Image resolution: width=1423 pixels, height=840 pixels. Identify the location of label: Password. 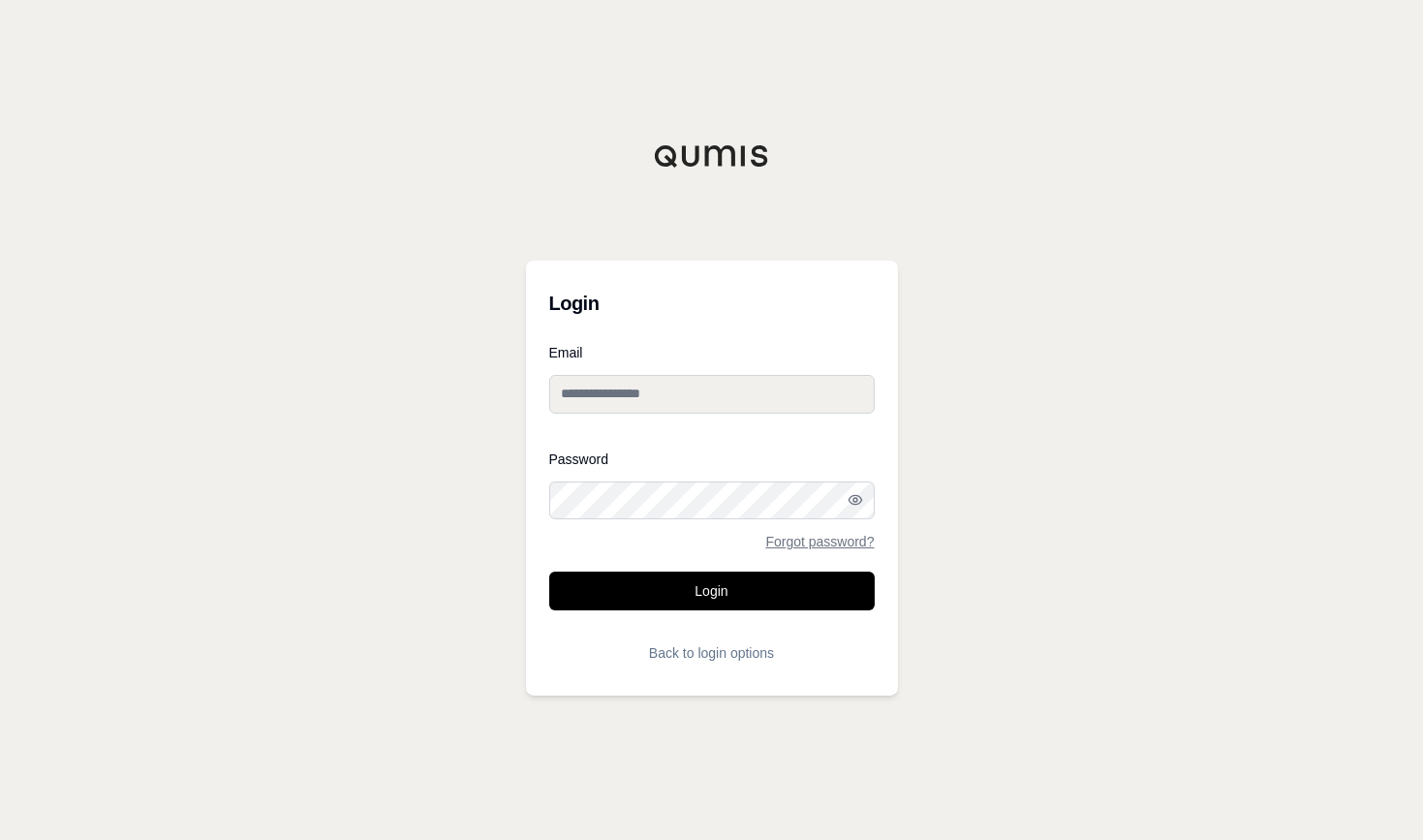
(712, 459).